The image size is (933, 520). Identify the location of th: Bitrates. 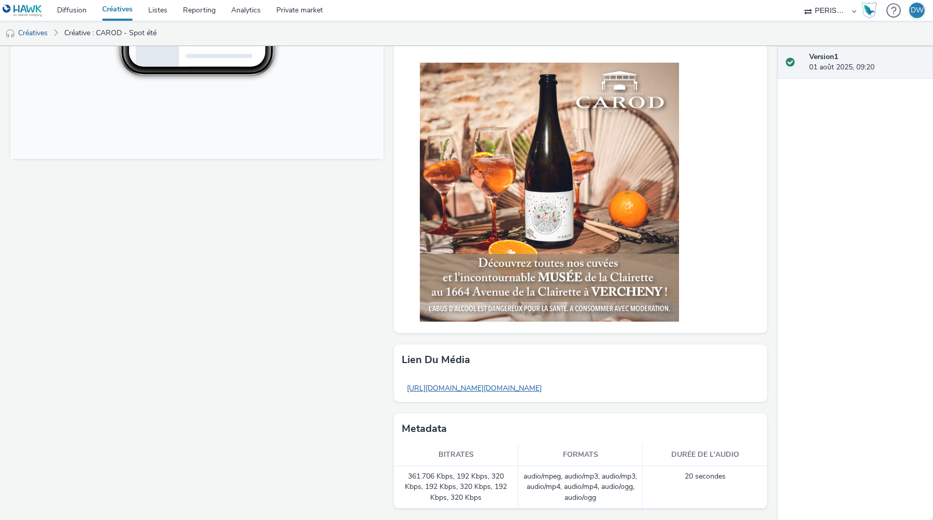
(456, 455).